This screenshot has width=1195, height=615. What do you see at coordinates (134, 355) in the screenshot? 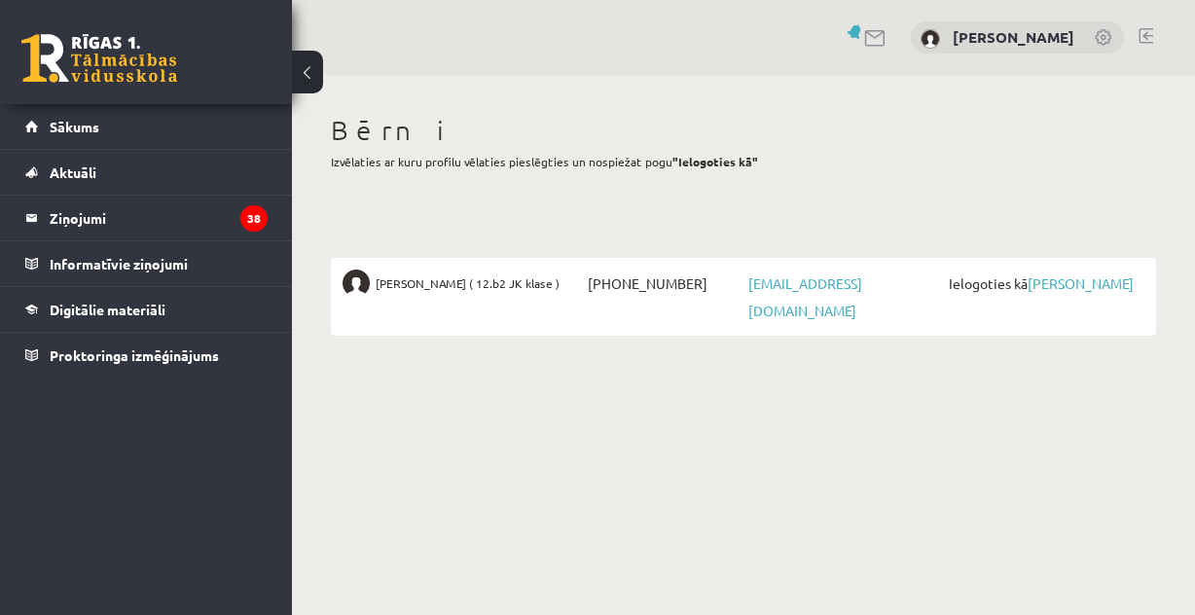
I see `span: Proktoringa izmēģinājums` at bounding box center [134, 355].